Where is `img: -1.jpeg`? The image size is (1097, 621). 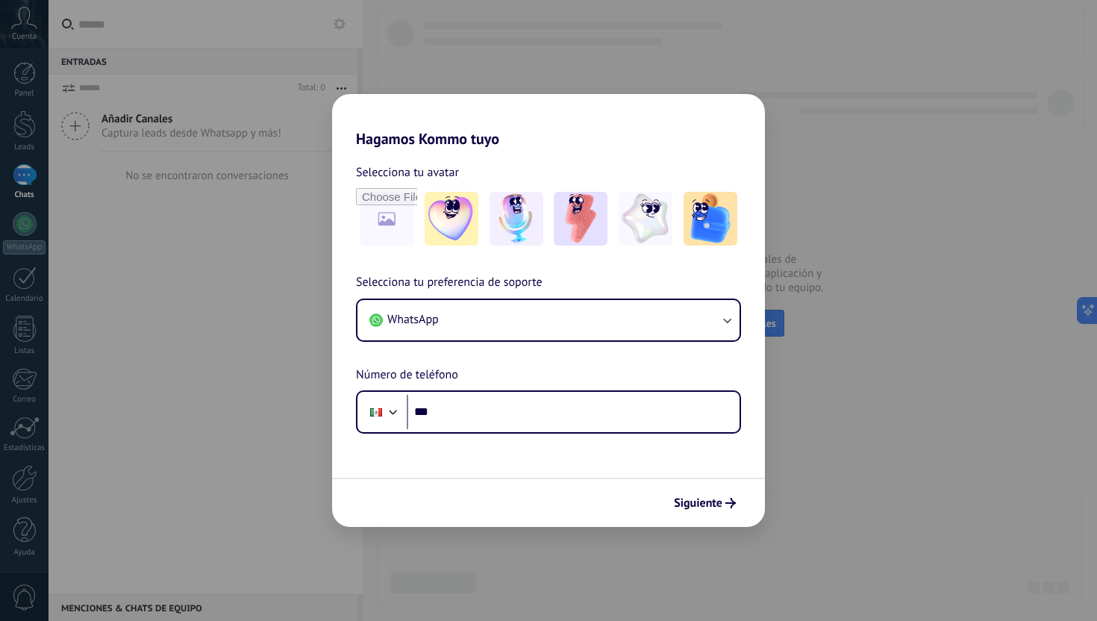
img: -1.jpeg is located at coordinates (451, 219).